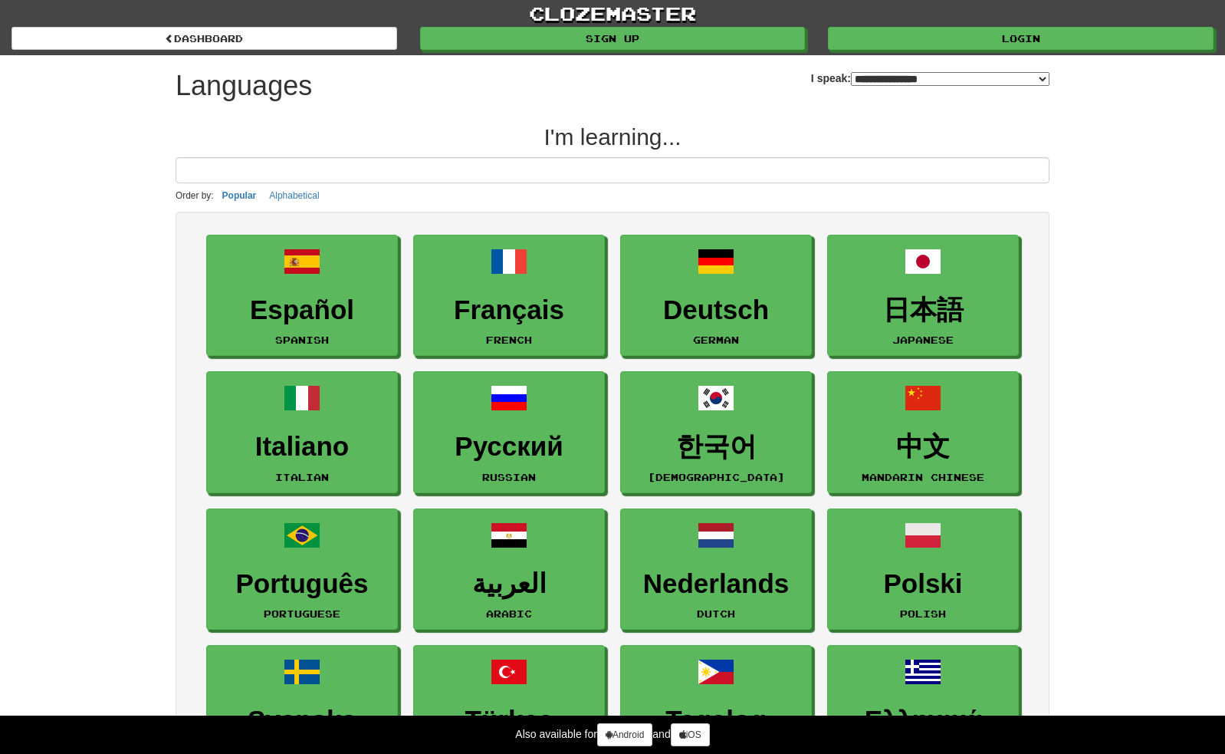 Image resolution: width=1225 pixels, height=754 pixels. Describe the element at coordinates (302, 340) in the screenshot. I see `small: Spanish` at that location.